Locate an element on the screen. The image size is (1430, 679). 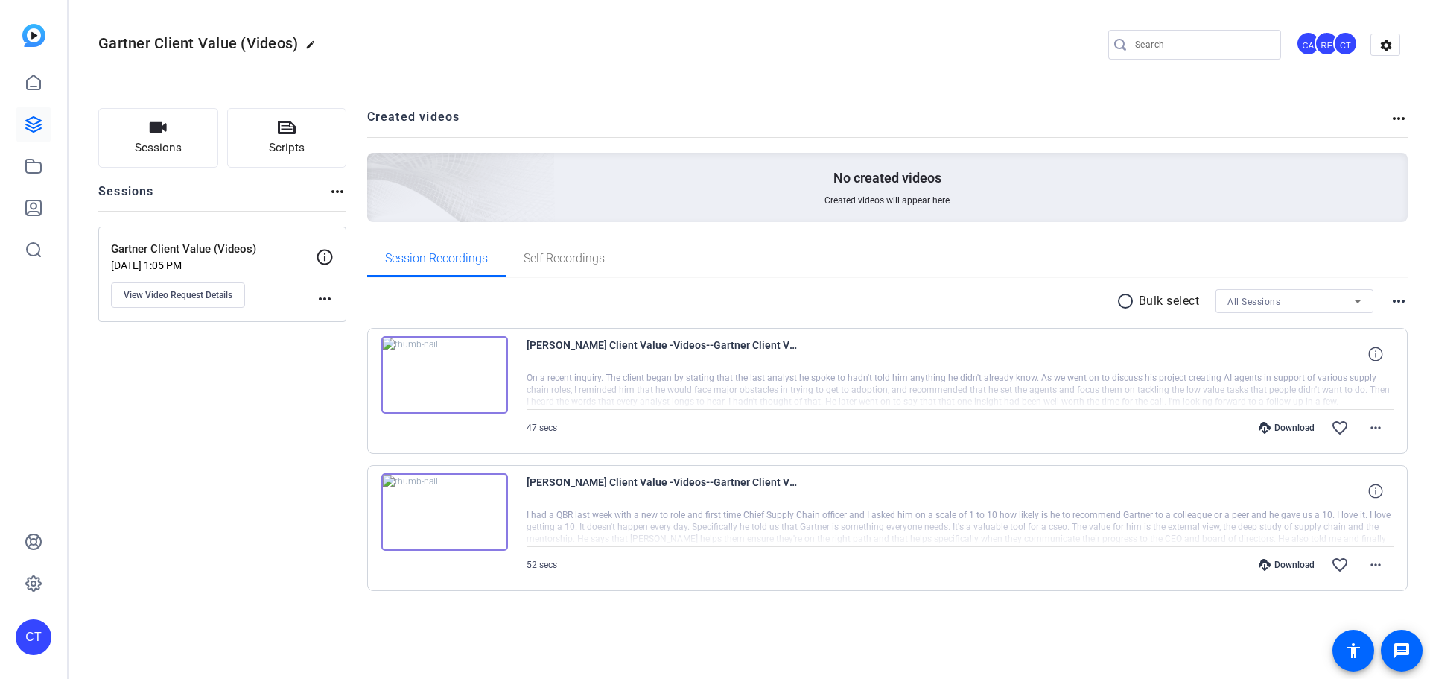
button: Sessions is located at coordinates (158, 138).